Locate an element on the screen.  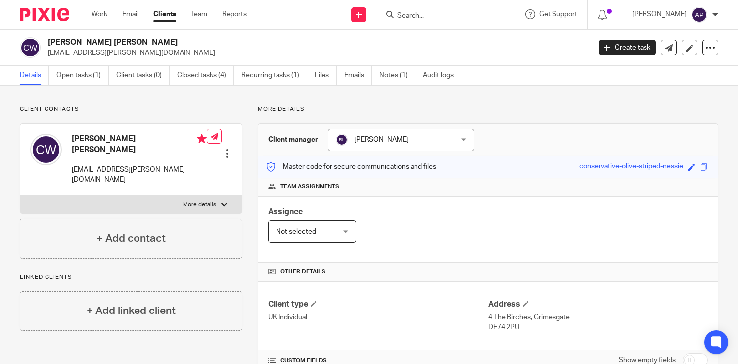
h4: Client type is located at coordinates (378, 304).